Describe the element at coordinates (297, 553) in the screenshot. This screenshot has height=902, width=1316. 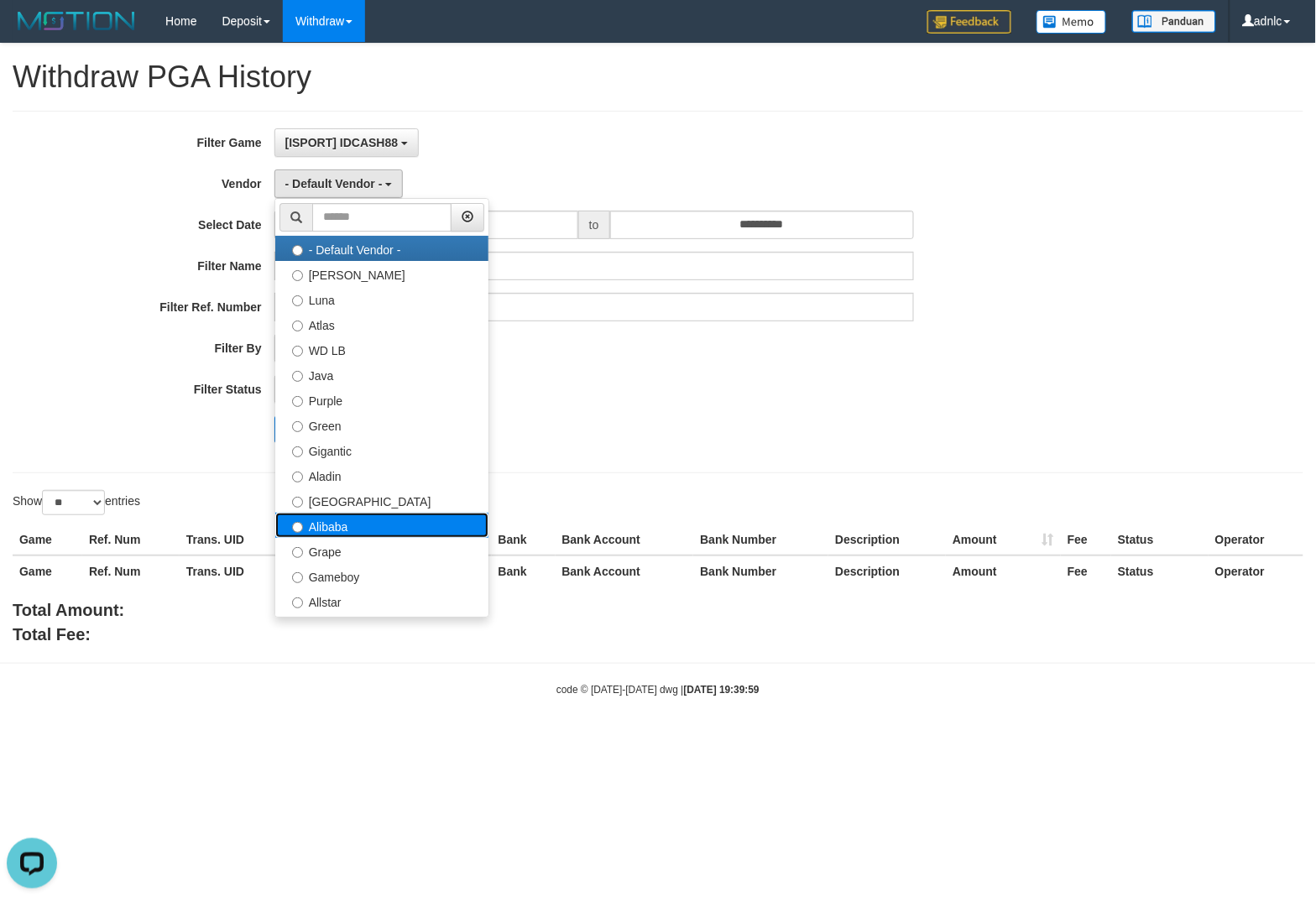
I see `input: Grape` at that location.